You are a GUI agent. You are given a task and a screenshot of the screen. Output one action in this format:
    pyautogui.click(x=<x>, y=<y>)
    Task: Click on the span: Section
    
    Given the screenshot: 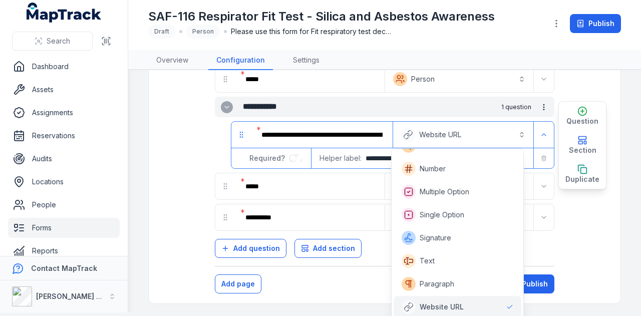 What is the action you would take?
    pyautogui.click(x=582, y=150)
    